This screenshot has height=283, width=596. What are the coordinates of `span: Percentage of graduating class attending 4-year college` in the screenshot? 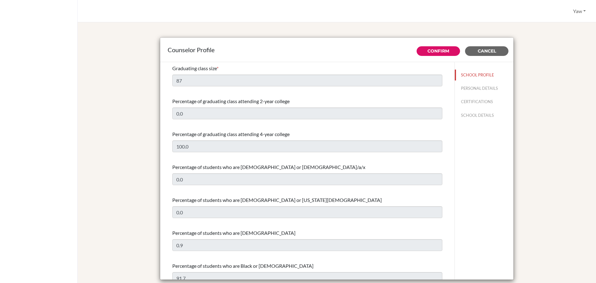 It's located at (231, 134).